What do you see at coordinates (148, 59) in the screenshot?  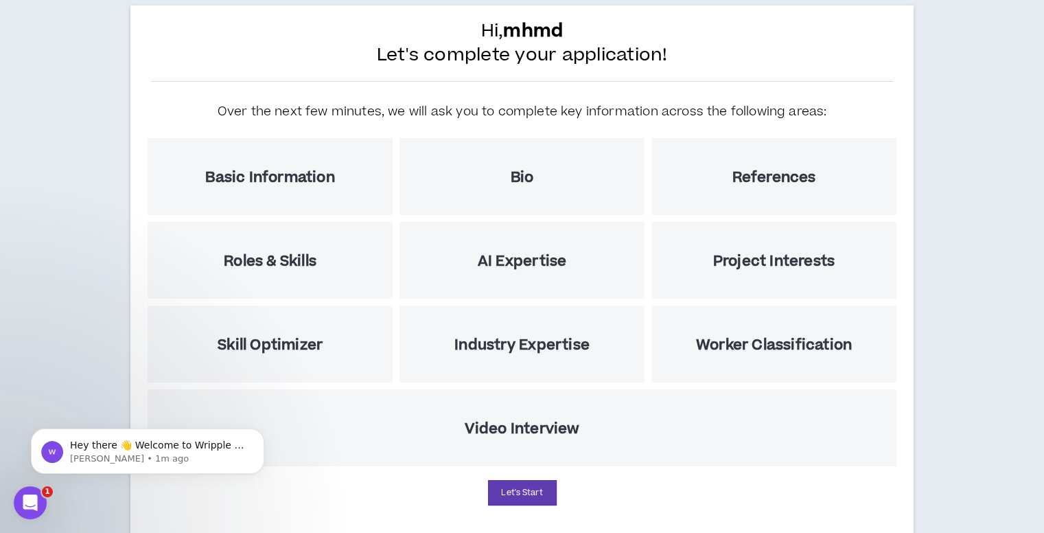 I see `p: Message from Morgan, sent 1m ago` at bounding box center [148, 59].